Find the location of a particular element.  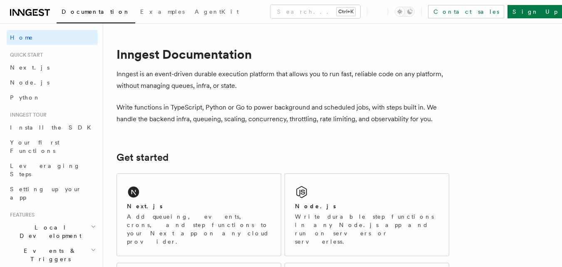

h2: Next.js is located at coordinates (145, 206).